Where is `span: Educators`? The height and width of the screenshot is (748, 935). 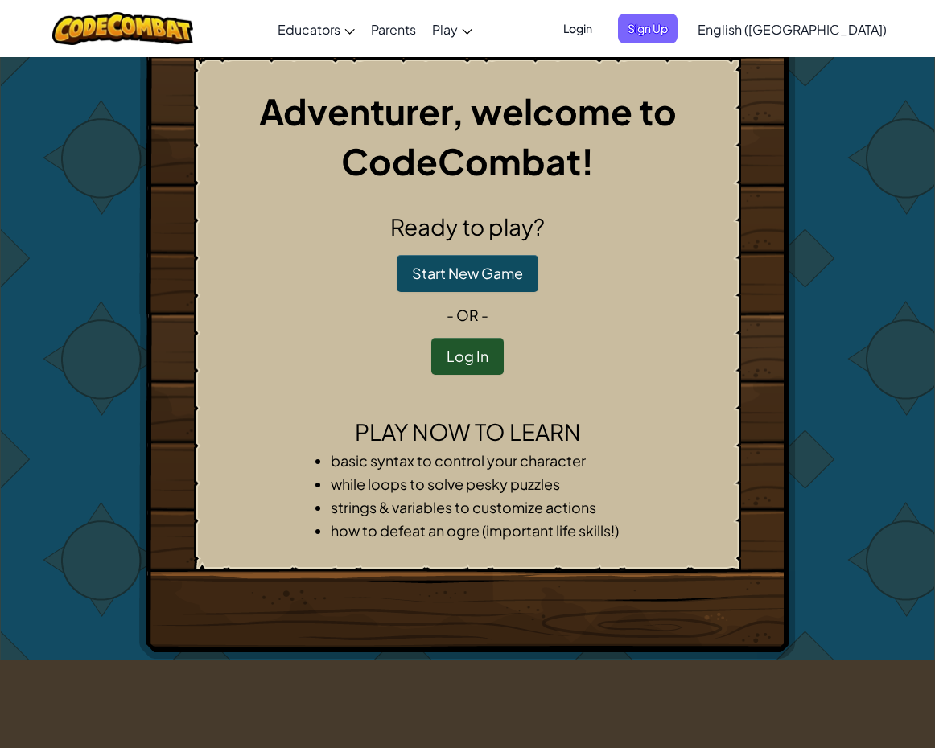
span: Educators is located at coordinates (309, 29).